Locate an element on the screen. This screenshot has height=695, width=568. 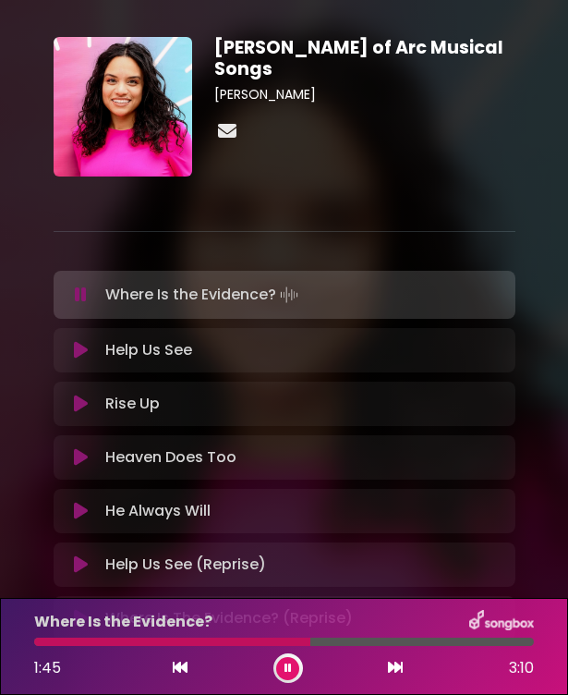
p: Help Us See is located at coordinates (149, 350).